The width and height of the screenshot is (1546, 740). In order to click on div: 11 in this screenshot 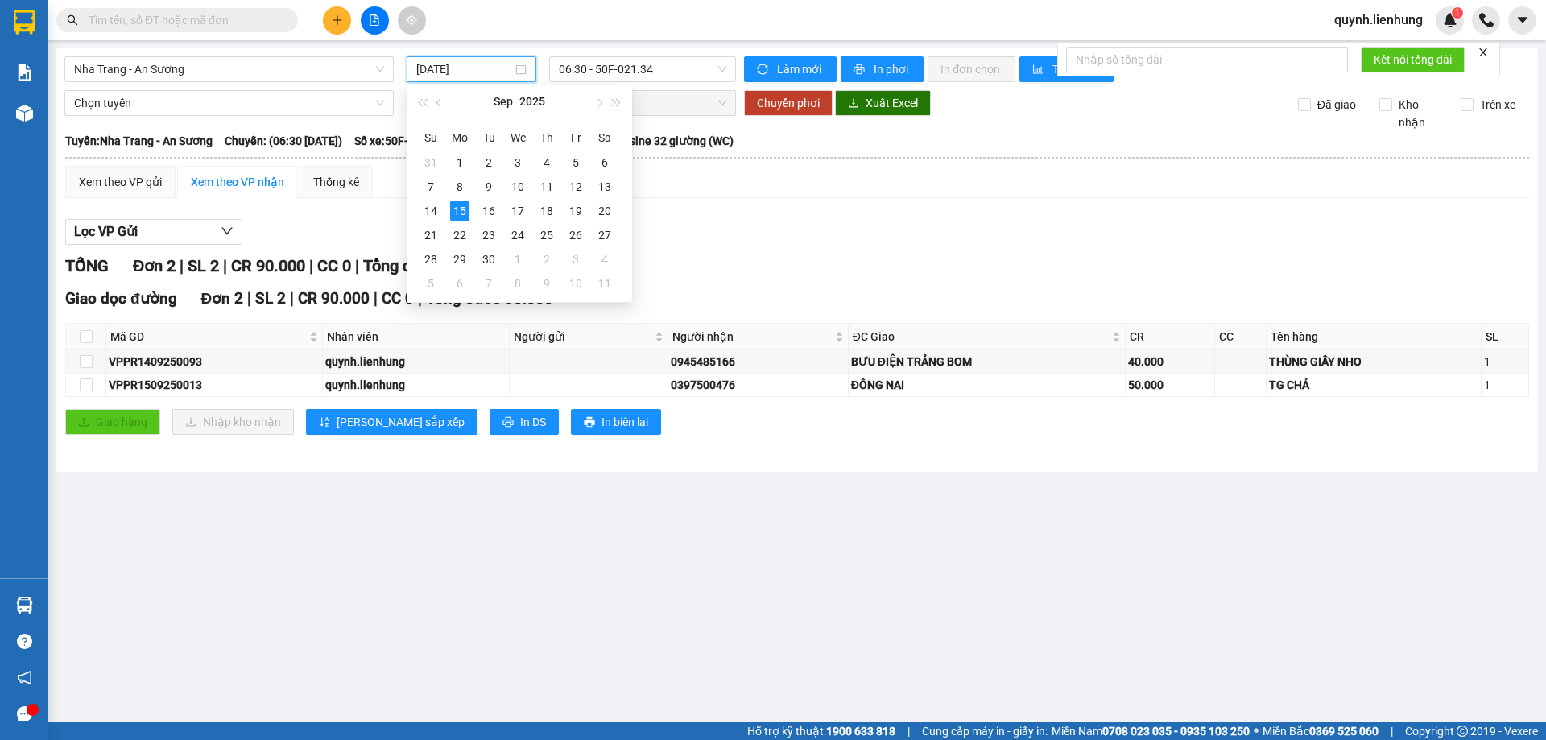, I will do `click(547, 187)`.